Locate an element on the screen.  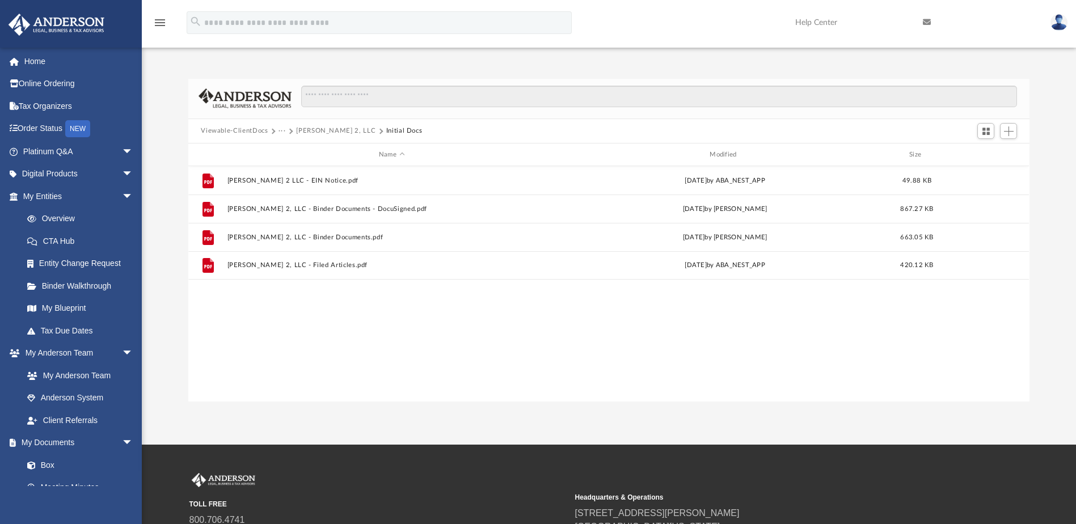
a: CTA Hub is located at coordinates (83, 241).